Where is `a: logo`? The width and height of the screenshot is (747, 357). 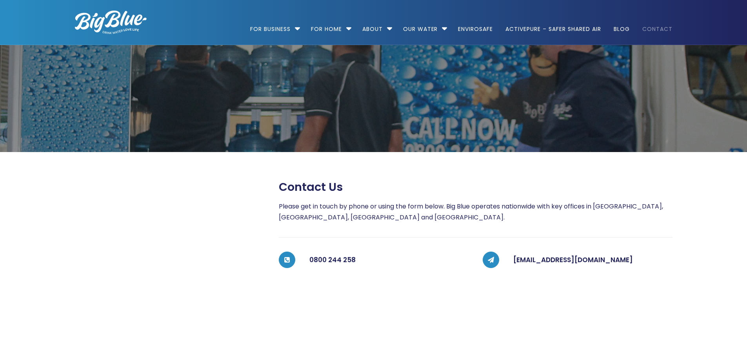
a: logo is located at coordinates (111, 22).